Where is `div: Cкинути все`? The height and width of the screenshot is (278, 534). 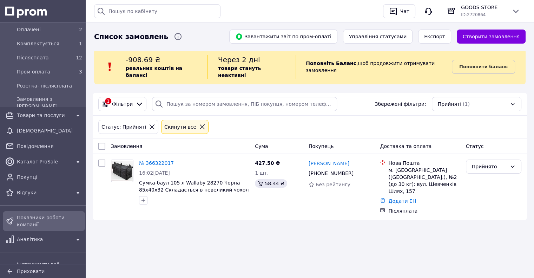 div: Cкинути все is located at coordinates (180, 127).